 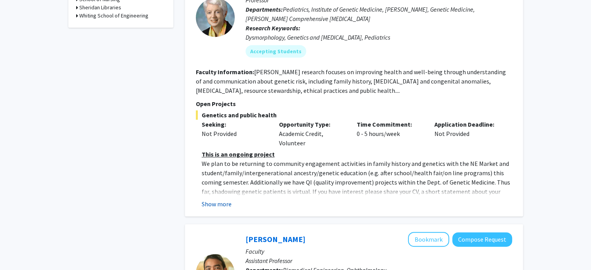 What do you see at coordinates (276, 51) in the screenshot?
I see `mat-chip: Accepting Students` at bounding box center [276, 51].